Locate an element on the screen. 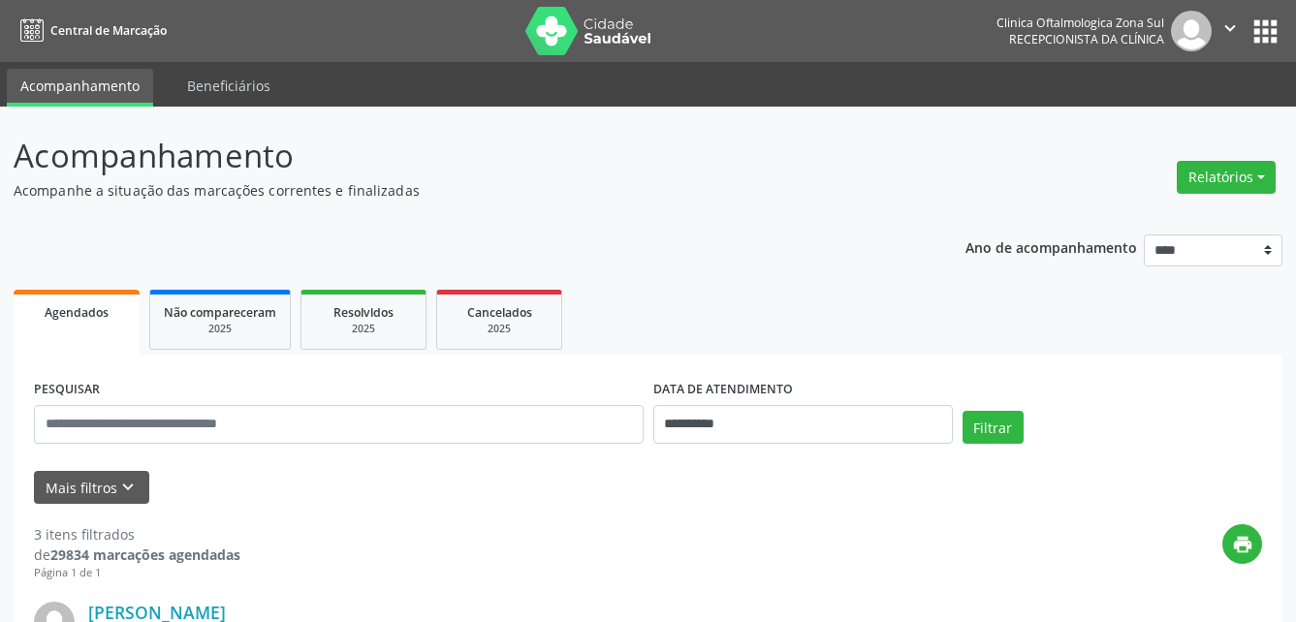  i: print is located at coordinates (1242, 545).